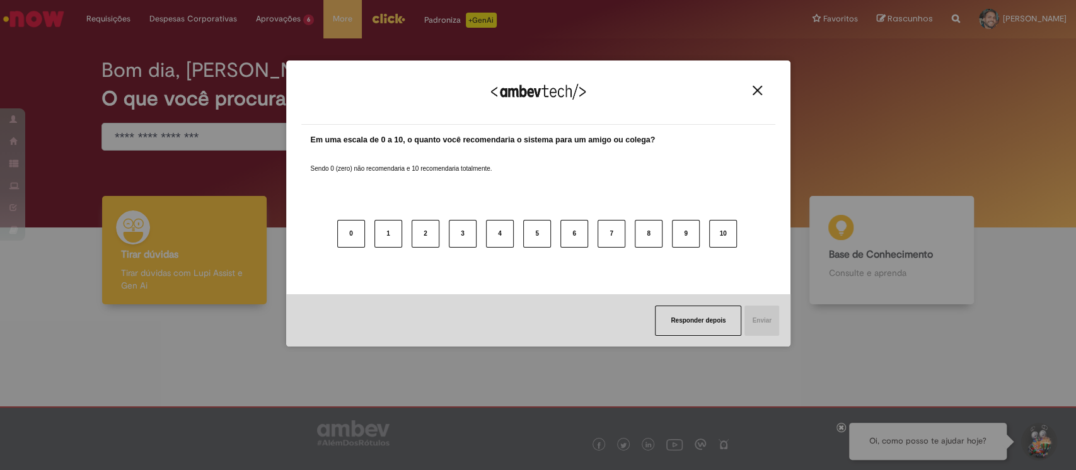 The width and height of the screenshot is (1076, 470). What do you see at coordinates (698, 321) in the screenshot?
I see `button: Responder depois` at bounding box center [698, 321].